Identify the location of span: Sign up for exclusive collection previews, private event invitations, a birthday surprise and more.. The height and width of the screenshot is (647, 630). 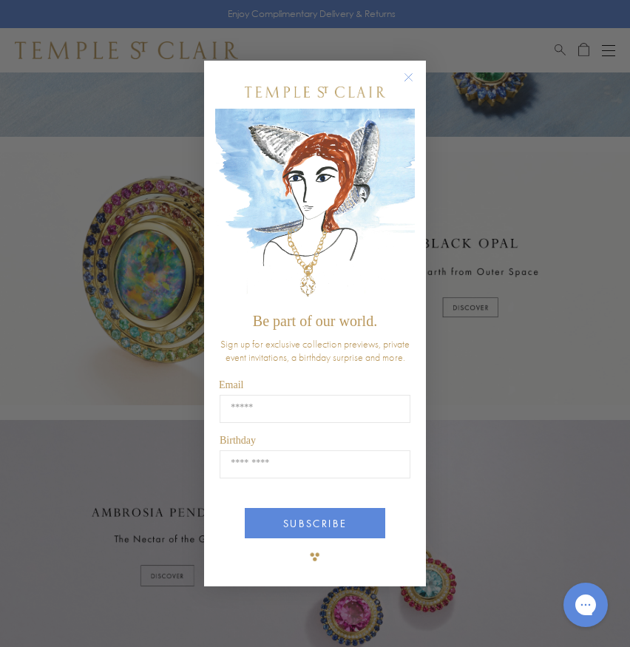
(315, 351).